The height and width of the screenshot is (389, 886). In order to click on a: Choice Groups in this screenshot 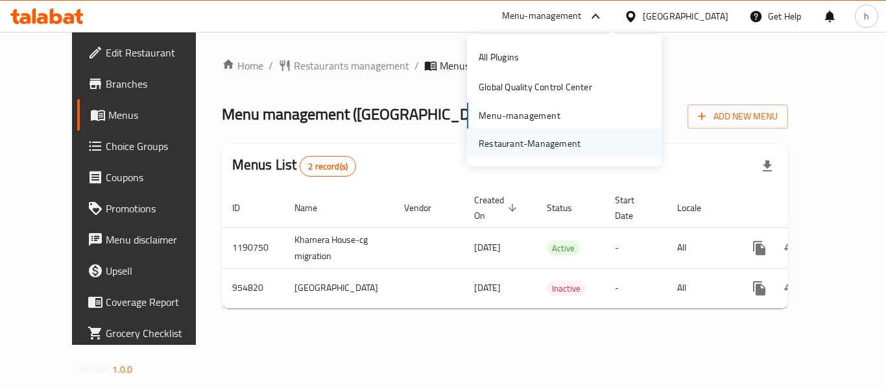, I will do `click(149, 146)`.